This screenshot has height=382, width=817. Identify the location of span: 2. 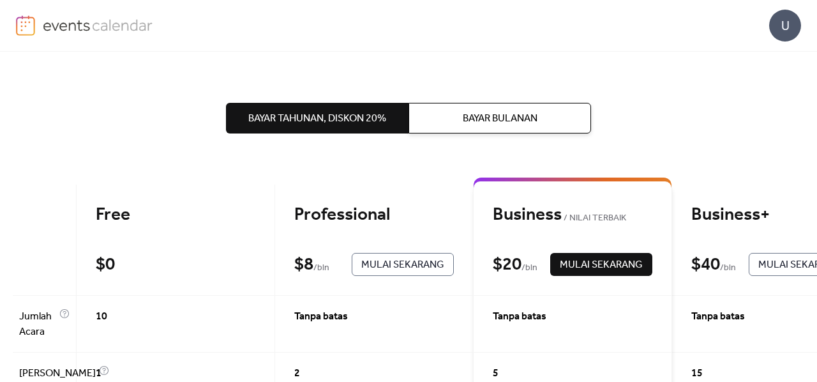
(297, 373).